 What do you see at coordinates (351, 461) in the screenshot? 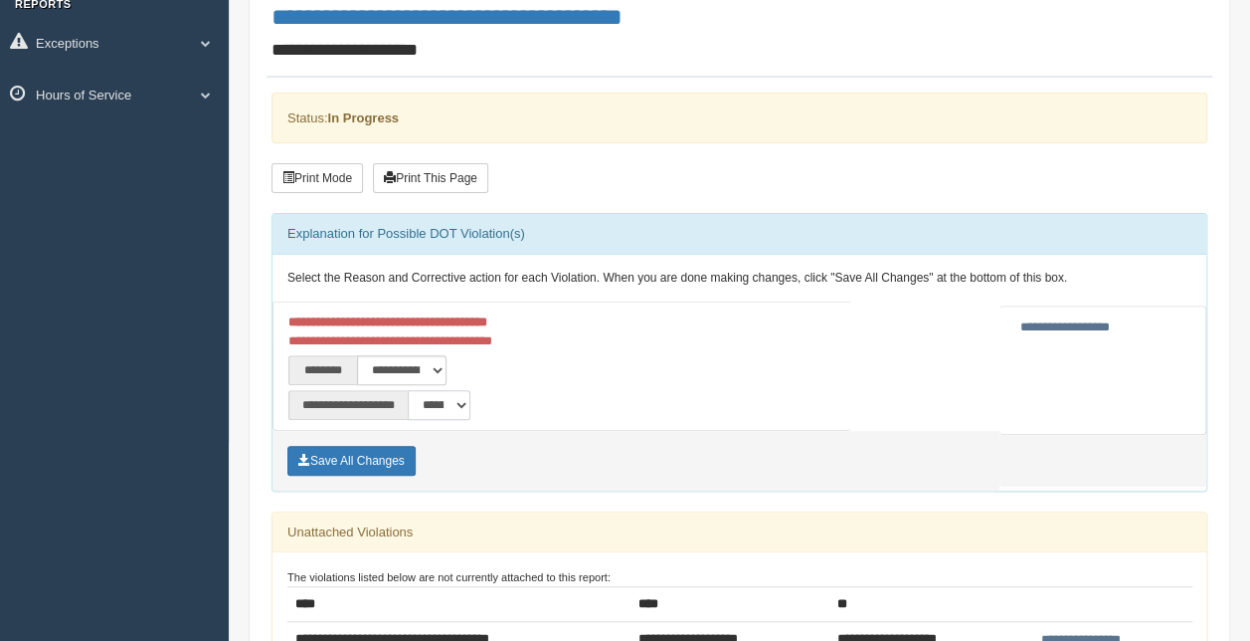
I see `button: Save` at bounding box center [351, 461].